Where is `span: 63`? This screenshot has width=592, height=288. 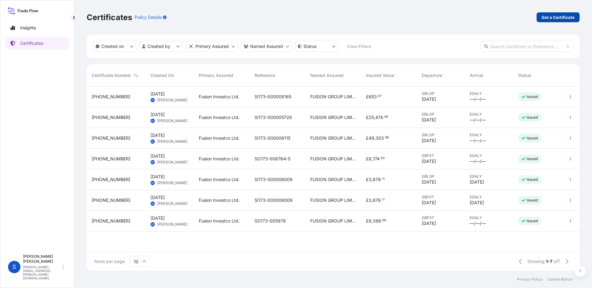
span: 63 is located at coordinates (382, 158).